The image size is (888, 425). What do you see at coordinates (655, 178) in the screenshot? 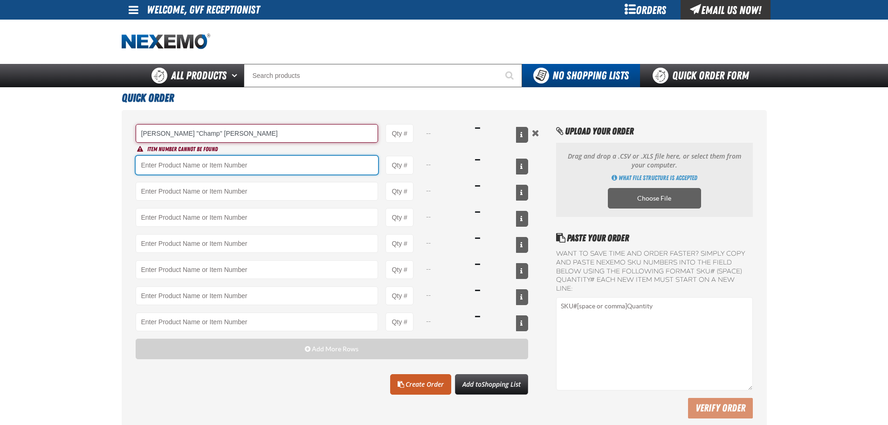
I see `a: Get Directions of how to import multiple products using an CSV, XLSX or ODS file. Opens a popup` at bounding box center [655, 178].